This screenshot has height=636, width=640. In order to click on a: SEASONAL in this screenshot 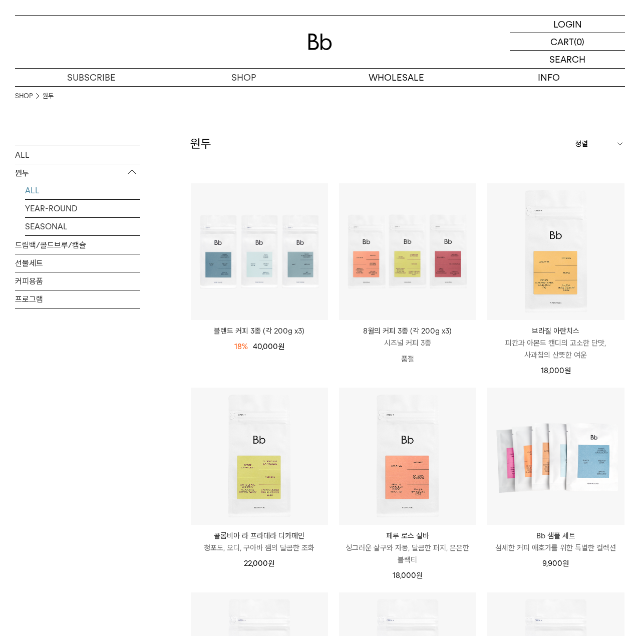, I will do `click(83, 226)`.